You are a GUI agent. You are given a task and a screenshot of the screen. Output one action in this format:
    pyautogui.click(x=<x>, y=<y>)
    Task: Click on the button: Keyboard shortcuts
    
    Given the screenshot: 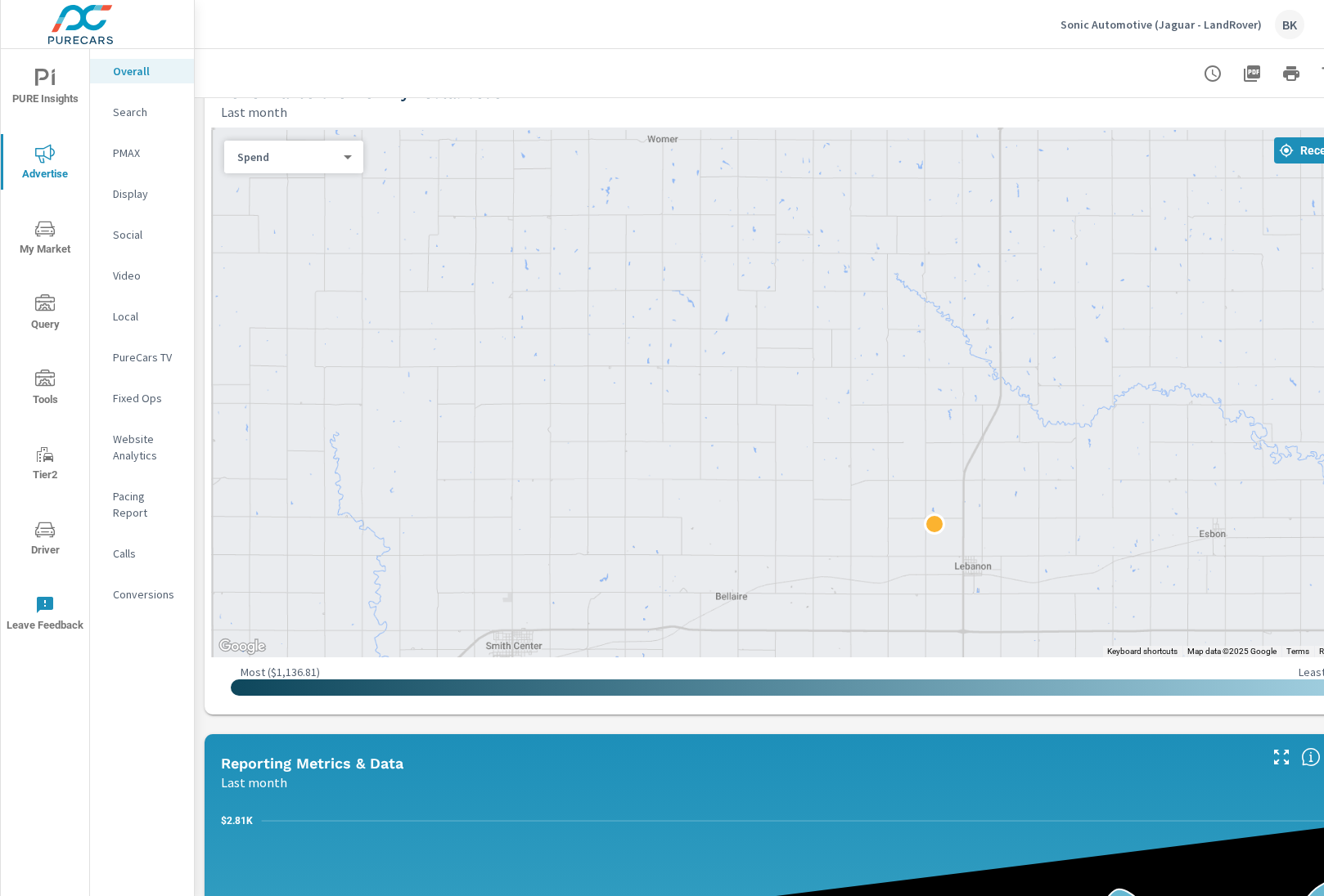 What is the action you would take?
    pyautogui.click(x=1142, y=651)
    